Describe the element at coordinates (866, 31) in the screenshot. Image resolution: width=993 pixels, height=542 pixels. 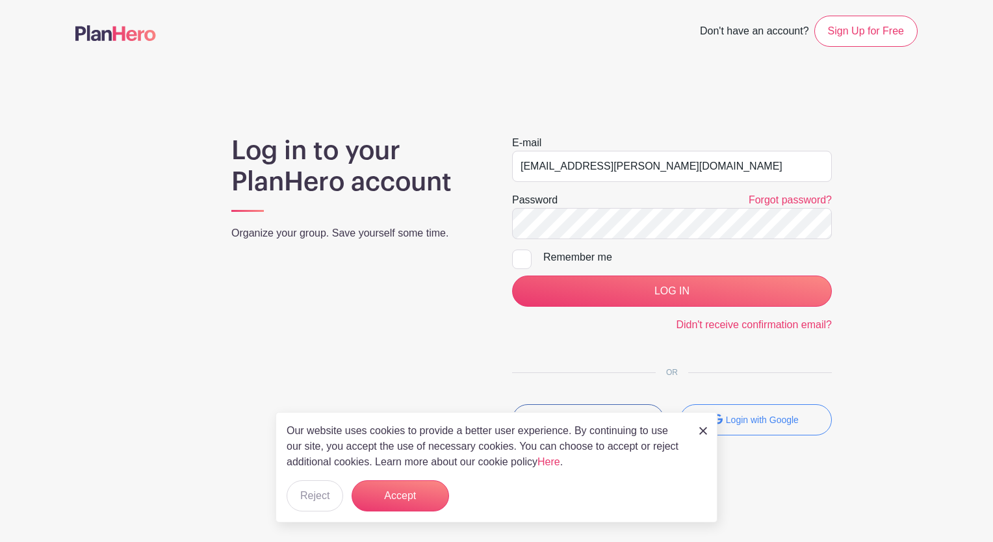
I see `a: Sign Up for Free` at that location.